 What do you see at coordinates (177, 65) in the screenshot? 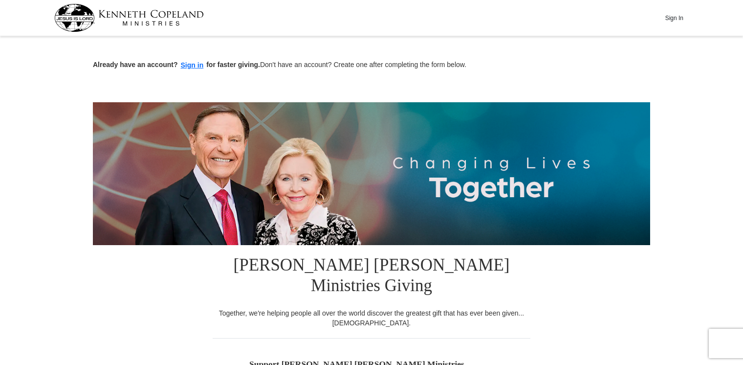
I see `strong: Already have an account? for faster giving.` at bounding box center [177, 65].